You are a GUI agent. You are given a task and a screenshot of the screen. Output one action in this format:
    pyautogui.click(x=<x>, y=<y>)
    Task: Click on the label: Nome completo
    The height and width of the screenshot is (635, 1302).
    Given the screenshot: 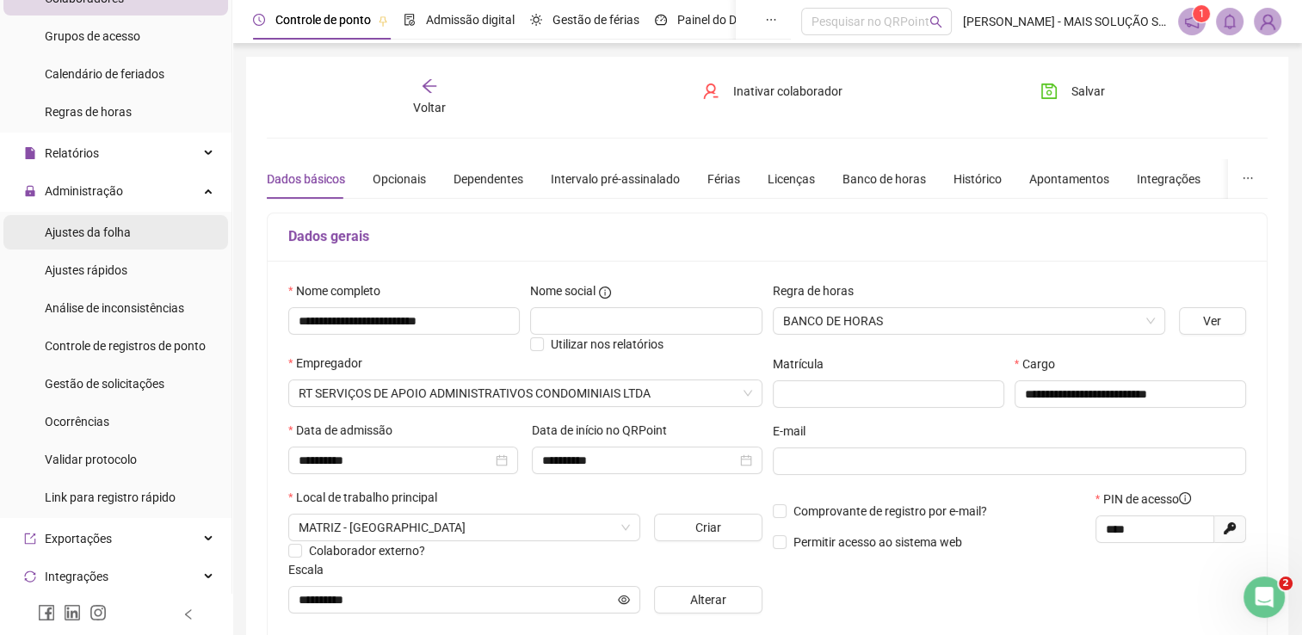 What is the action you would take?
    pyautogui.click(x=340, y=291)
    